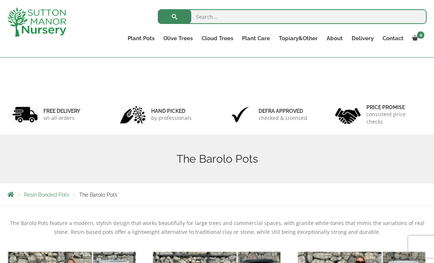 This screenshot has height=263, width=434. Describe the element at coordinates (46, 194) in the screenshot. I see `a: Resin Bonded Pots` at that location.